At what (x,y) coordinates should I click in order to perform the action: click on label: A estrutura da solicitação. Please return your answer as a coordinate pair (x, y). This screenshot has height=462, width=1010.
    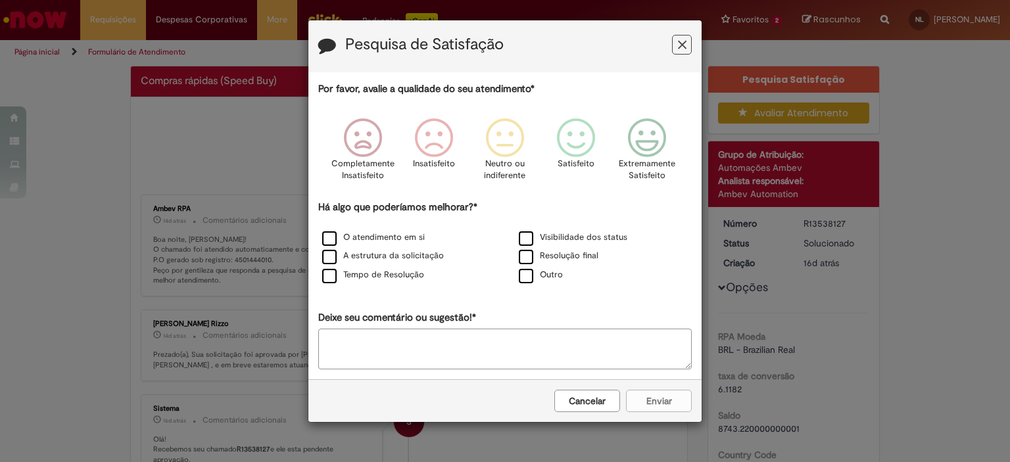
    Looking at the image, I should click on (383, 256).